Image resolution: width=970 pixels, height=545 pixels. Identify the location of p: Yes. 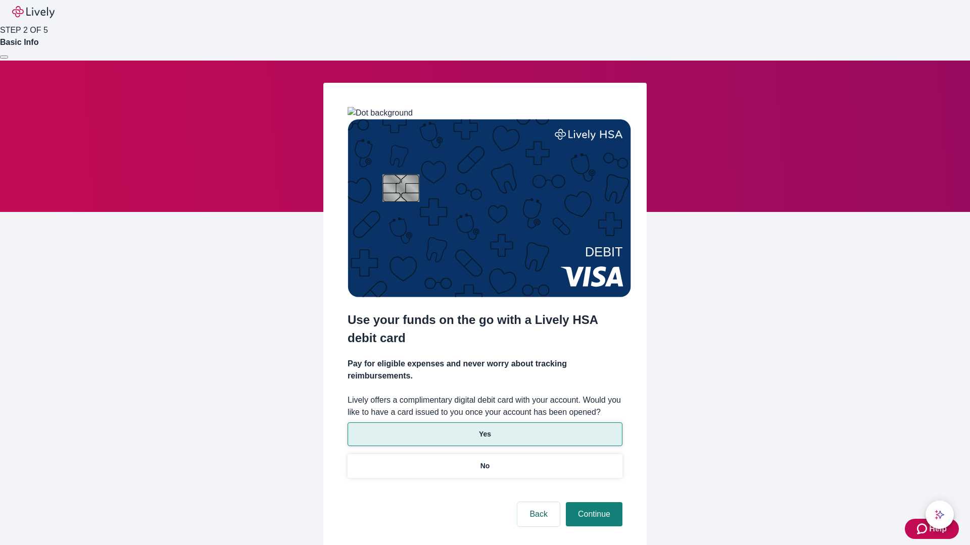
(485, 434).